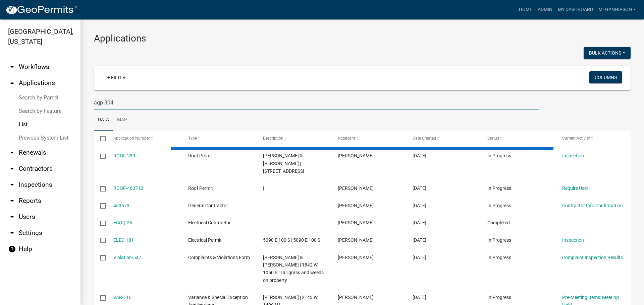 This screenshot has width=644, height=305. I want to click on span: Status, so click(493, 138).